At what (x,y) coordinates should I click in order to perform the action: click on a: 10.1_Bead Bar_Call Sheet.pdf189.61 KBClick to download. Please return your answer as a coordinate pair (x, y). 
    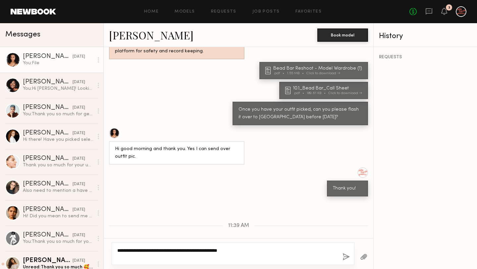
    Looking at the image, I should click on (325, 90).